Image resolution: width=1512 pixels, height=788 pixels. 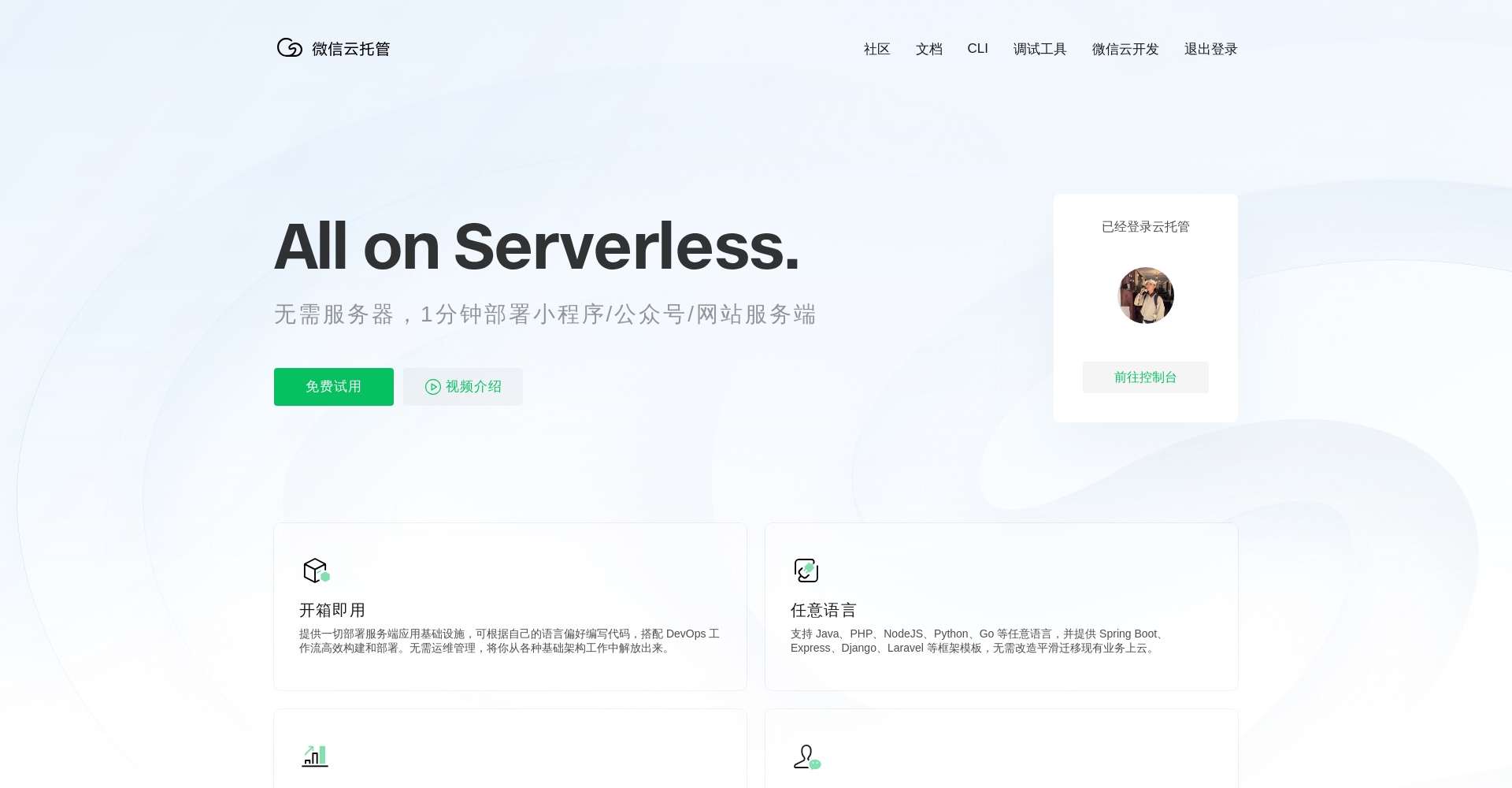 I want to click on a: 微信云开发, so click(x=1125, y=48).